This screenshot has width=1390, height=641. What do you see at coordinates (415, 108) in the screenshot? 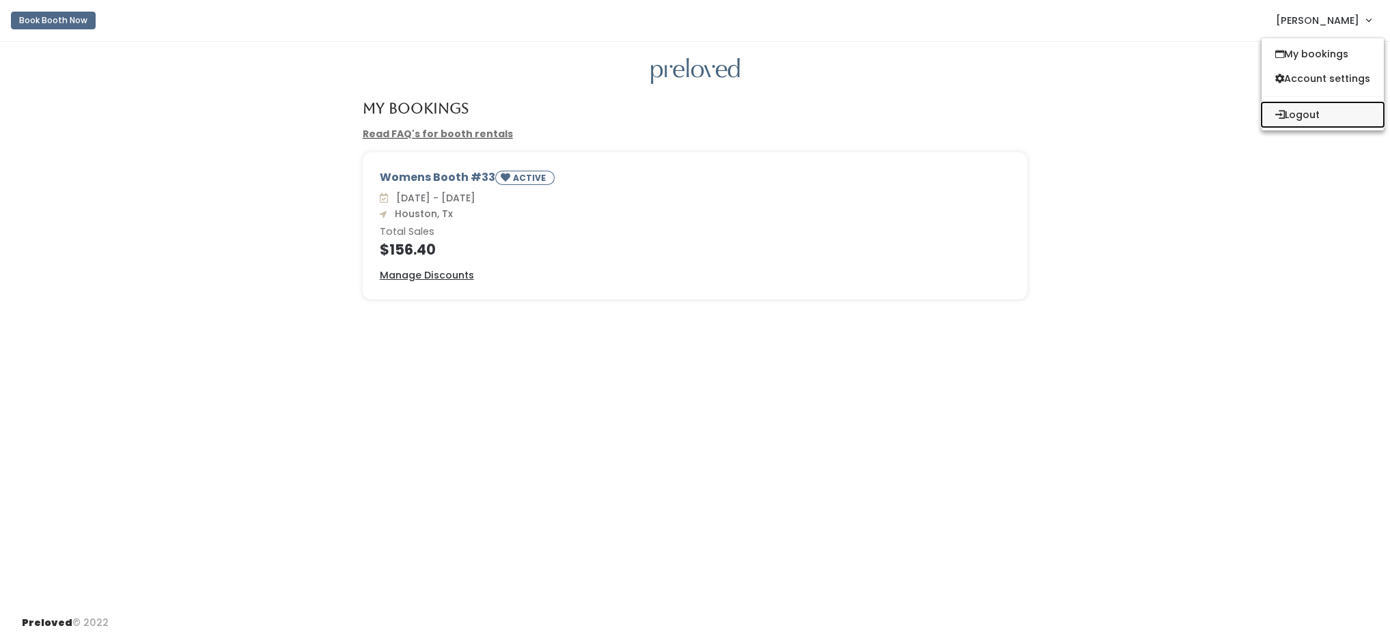
I see `h4: My Bookings` at bounding box center [415, 108].